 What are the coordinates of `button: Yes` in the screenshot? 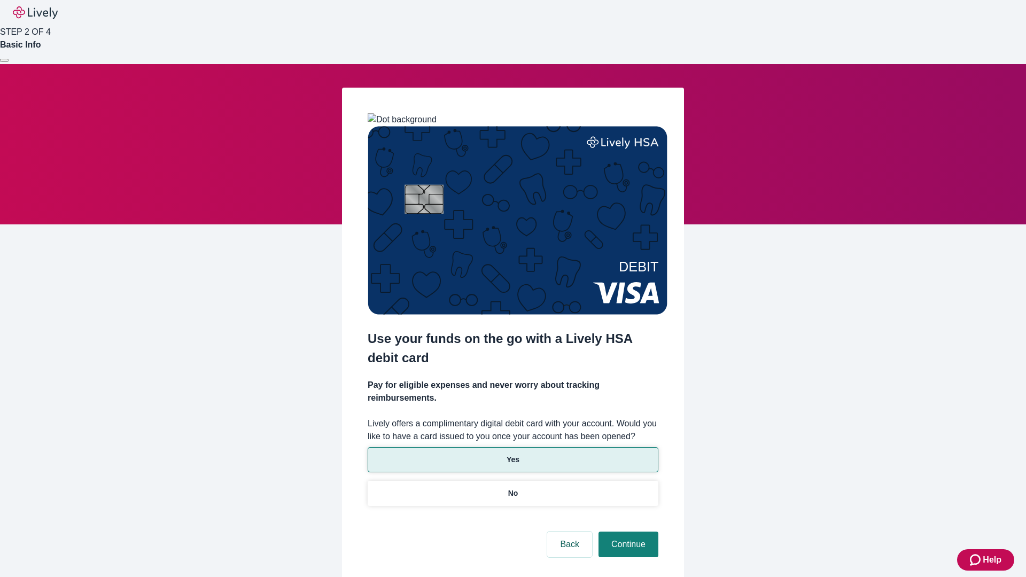 It's located at (513, 460).